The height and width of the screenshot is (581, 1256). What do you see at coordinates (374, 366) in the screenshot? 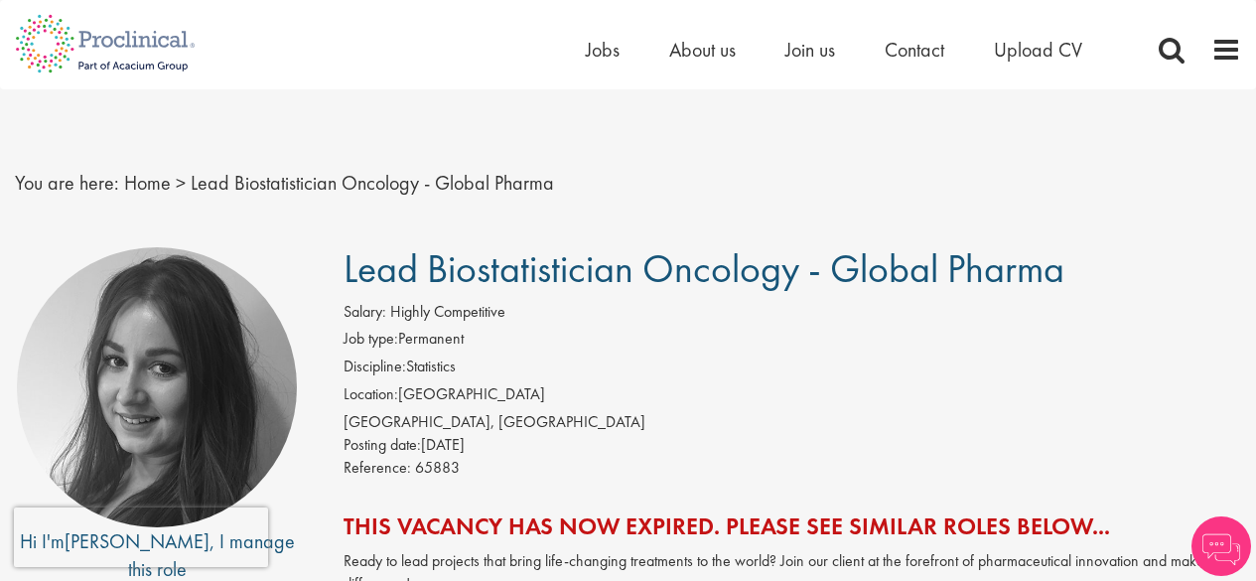
I see `label: Discipline:` at bounding box center [374, 366].